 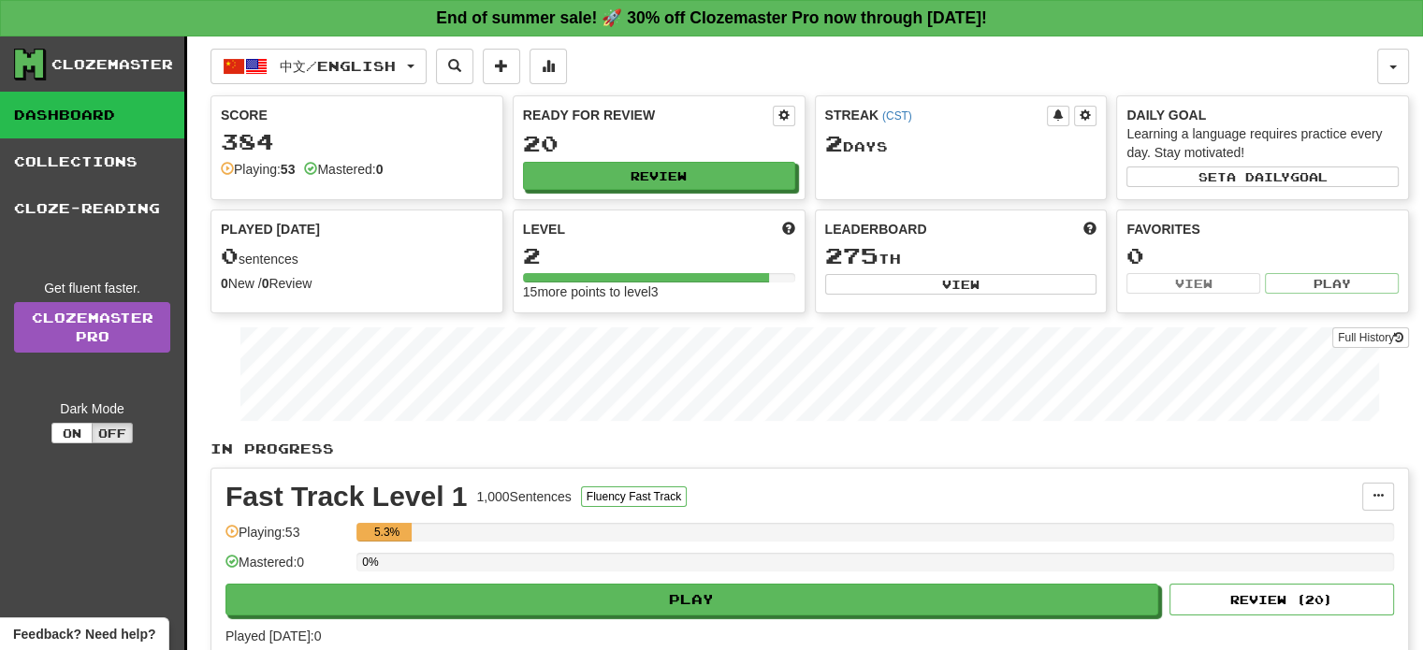 I want to click on button: More stats, so click(x=548, y=66).